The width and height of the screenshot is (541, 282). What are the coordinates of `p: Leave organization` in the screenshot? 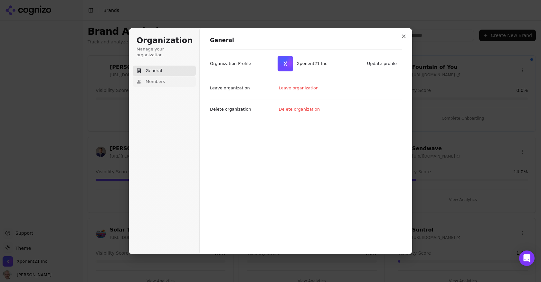 It's located at (230, 88).